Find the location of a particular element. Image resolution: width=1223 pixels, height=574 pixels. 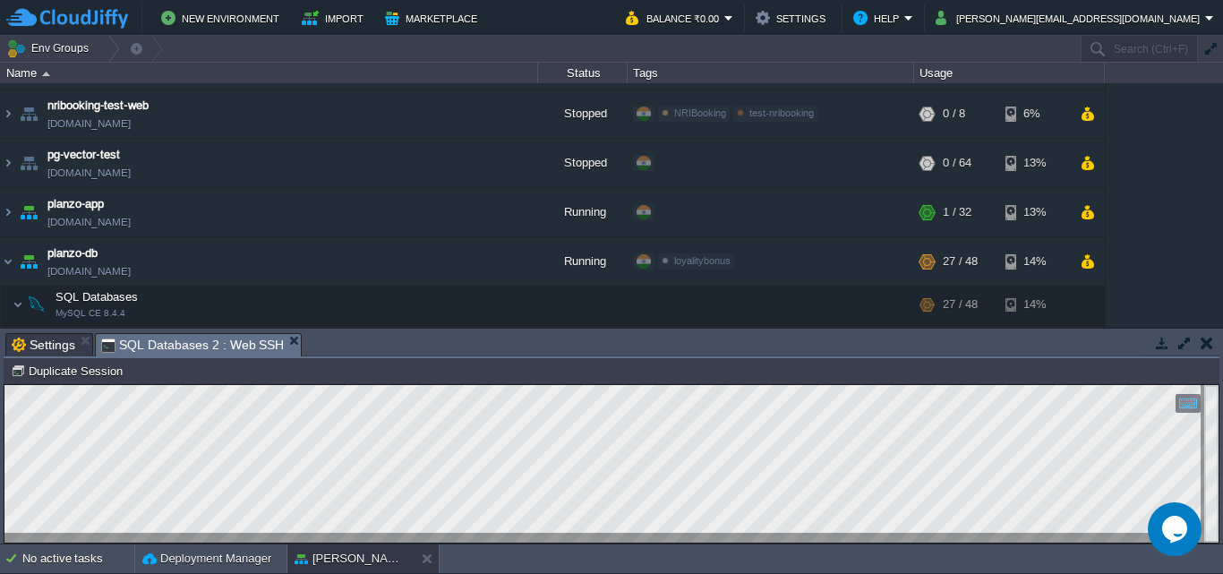

span: MySQL CE 8.4.4 is located at coordinates (90, 313).